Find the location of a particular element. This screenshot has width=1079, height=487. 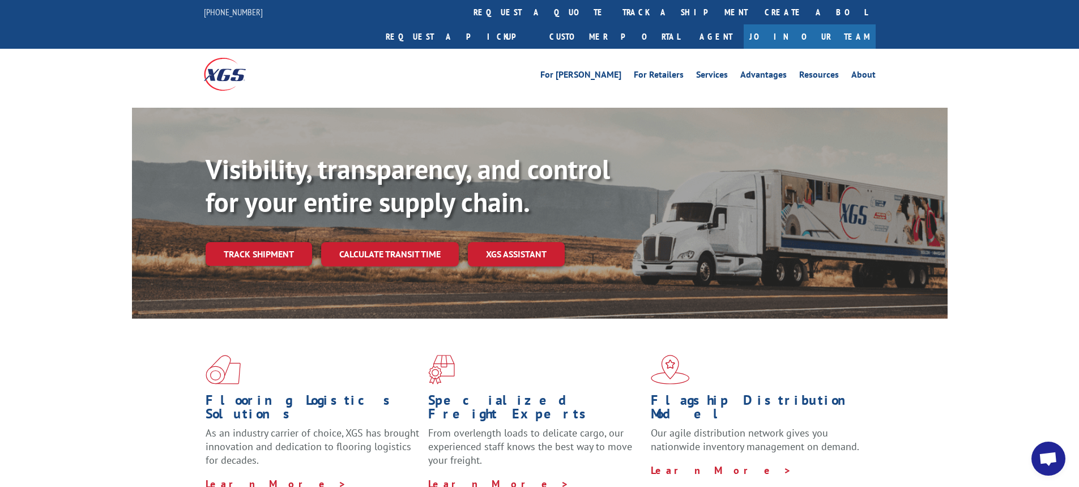

h1: Specialized Freight Experts is located at coordinates (535, 410).